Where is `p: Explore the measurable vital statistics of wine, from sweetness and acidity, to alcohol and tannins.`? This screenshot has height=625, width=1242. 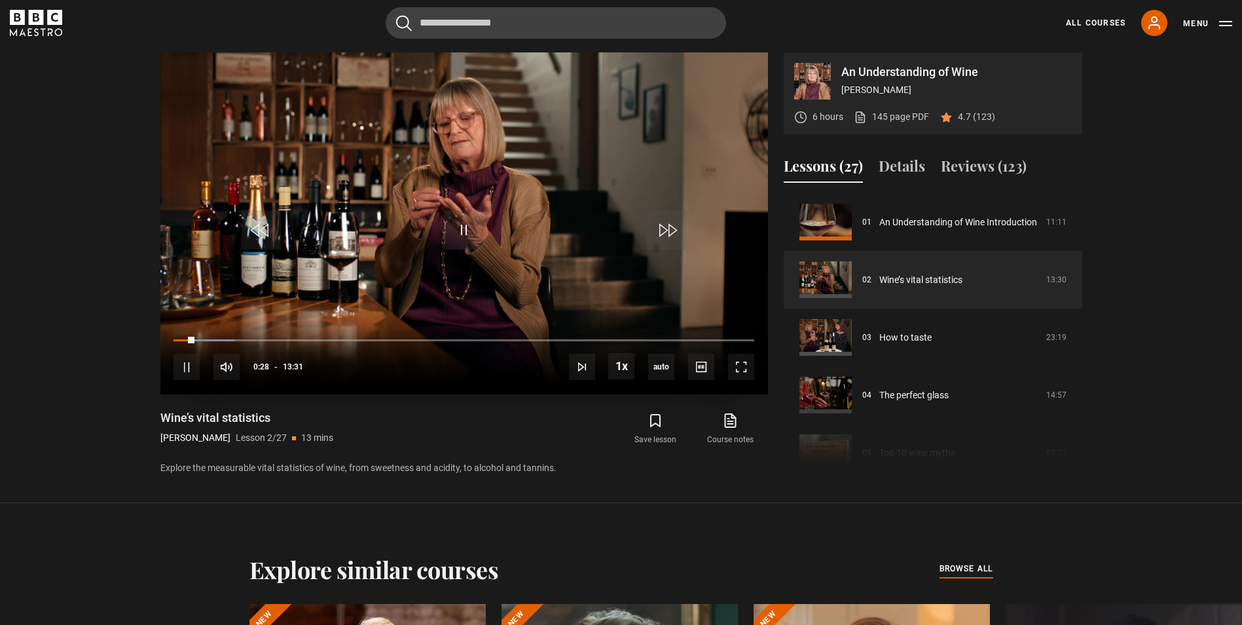 p: Explore the measurable vital statistics of wine, from sweetness and acidity, to alcohol and tannins. is located at coordinates (464, 468).